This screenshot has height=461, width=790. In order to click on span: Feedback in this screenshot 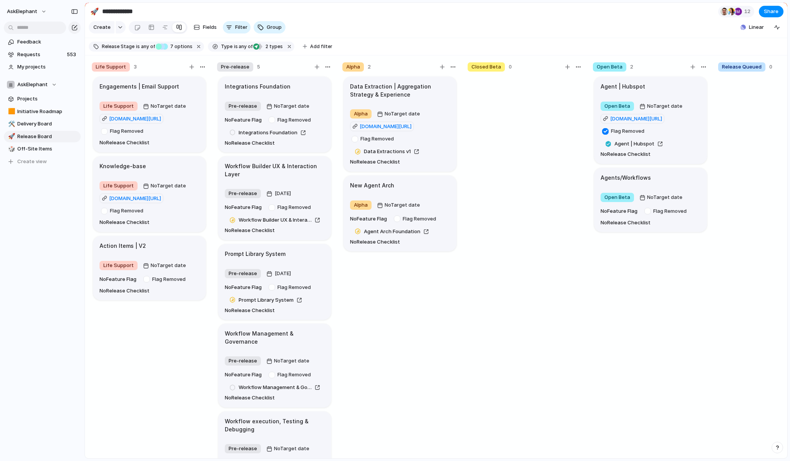, I will do `click(48, 42)`.